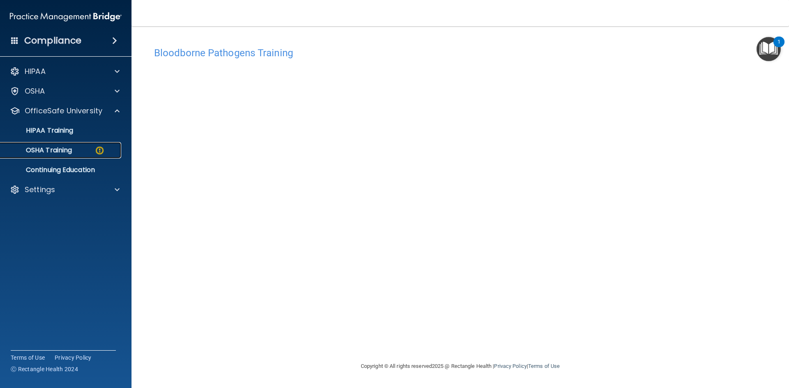 The width and height of the screenshot is (789, 388). Describe the element at coordinates (35, 91) in the screenshot. I see `p: OSHA` at that location.